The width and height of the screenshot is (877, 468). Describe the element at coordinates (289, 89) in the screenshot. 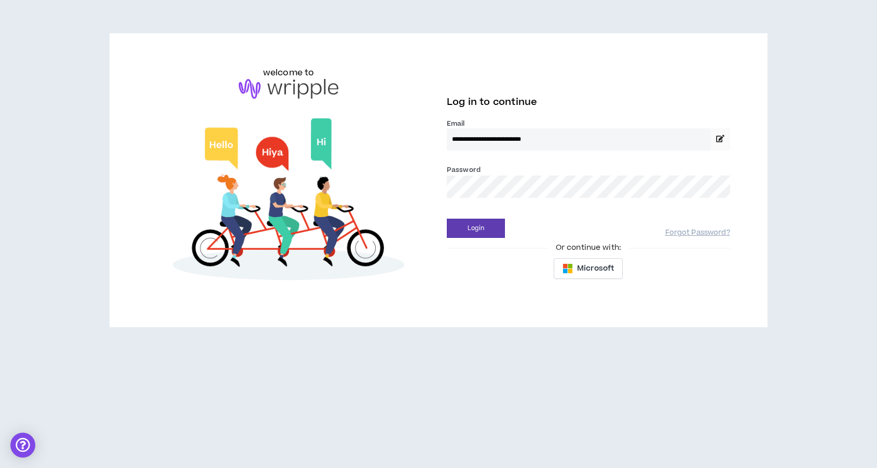

I see `img: logo-brand.png` at that location.